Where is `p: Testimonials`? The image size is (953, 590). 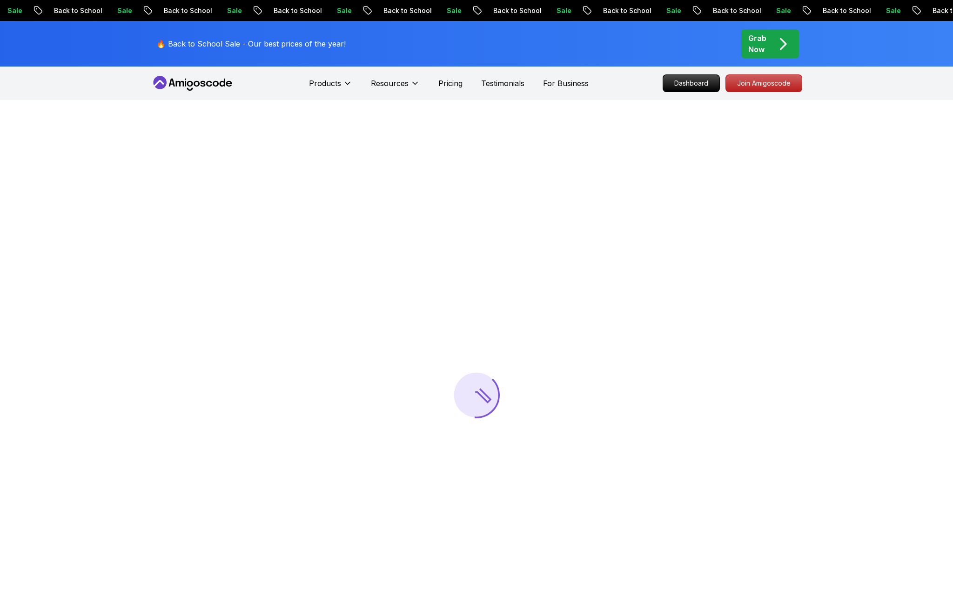 p: Testimonials is located at coordinates (503, 83).